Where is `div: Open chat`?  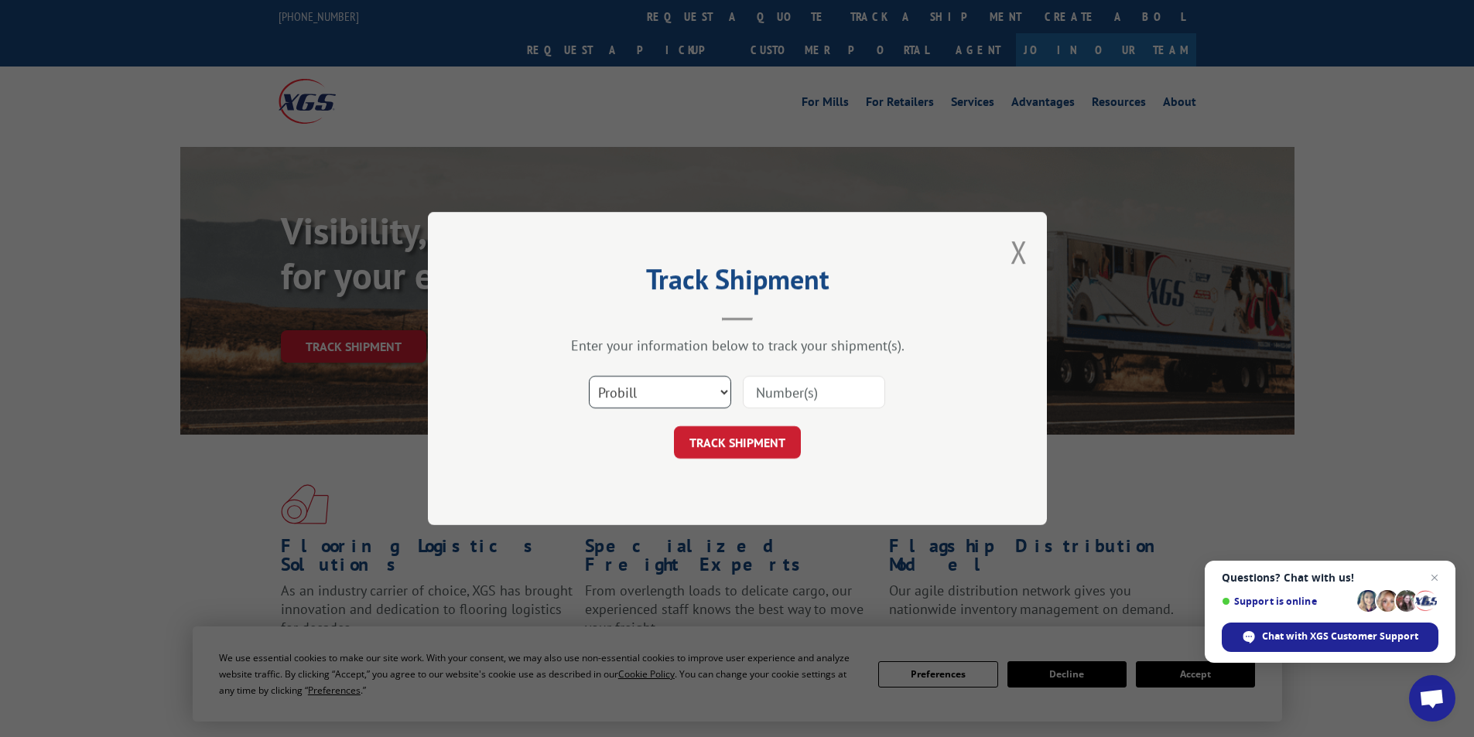
div: Open chat is located at coordinates (1432, 699).